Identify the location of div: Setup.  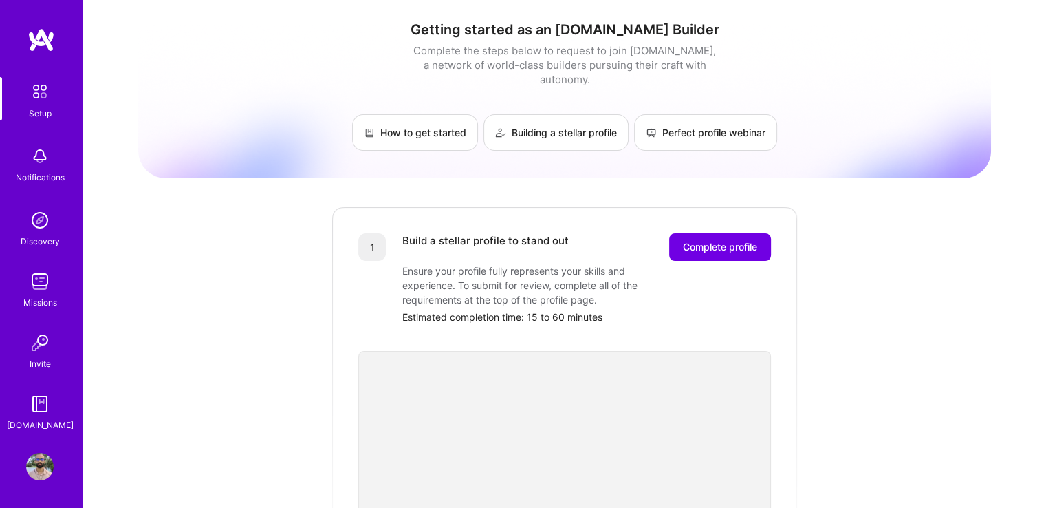
(40, 113).